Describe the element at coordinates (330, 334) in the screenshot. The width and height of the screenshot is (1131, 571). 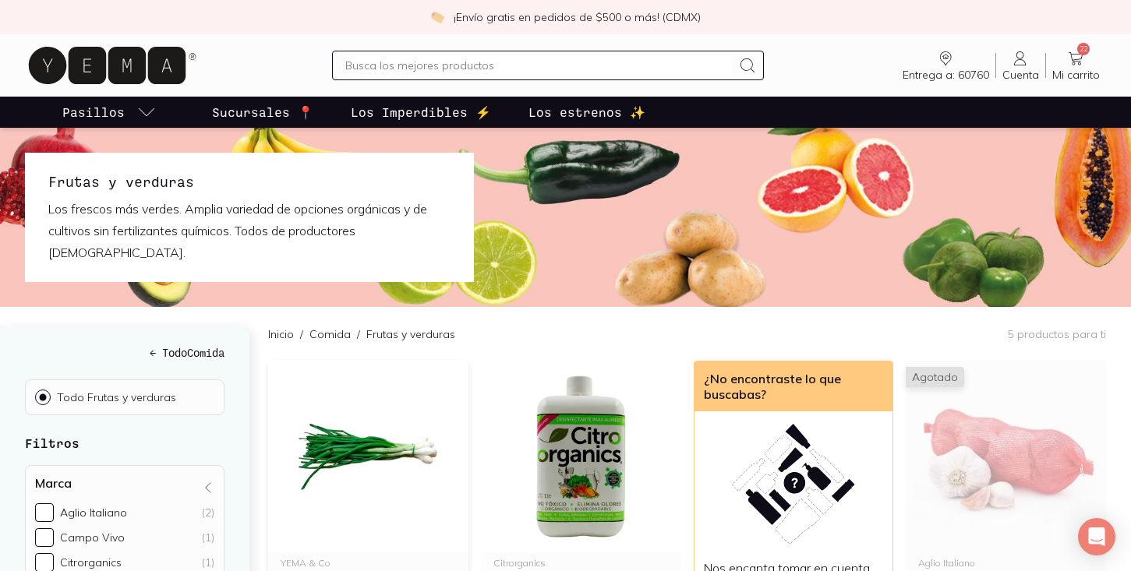
I see `a: Comida` at that location.